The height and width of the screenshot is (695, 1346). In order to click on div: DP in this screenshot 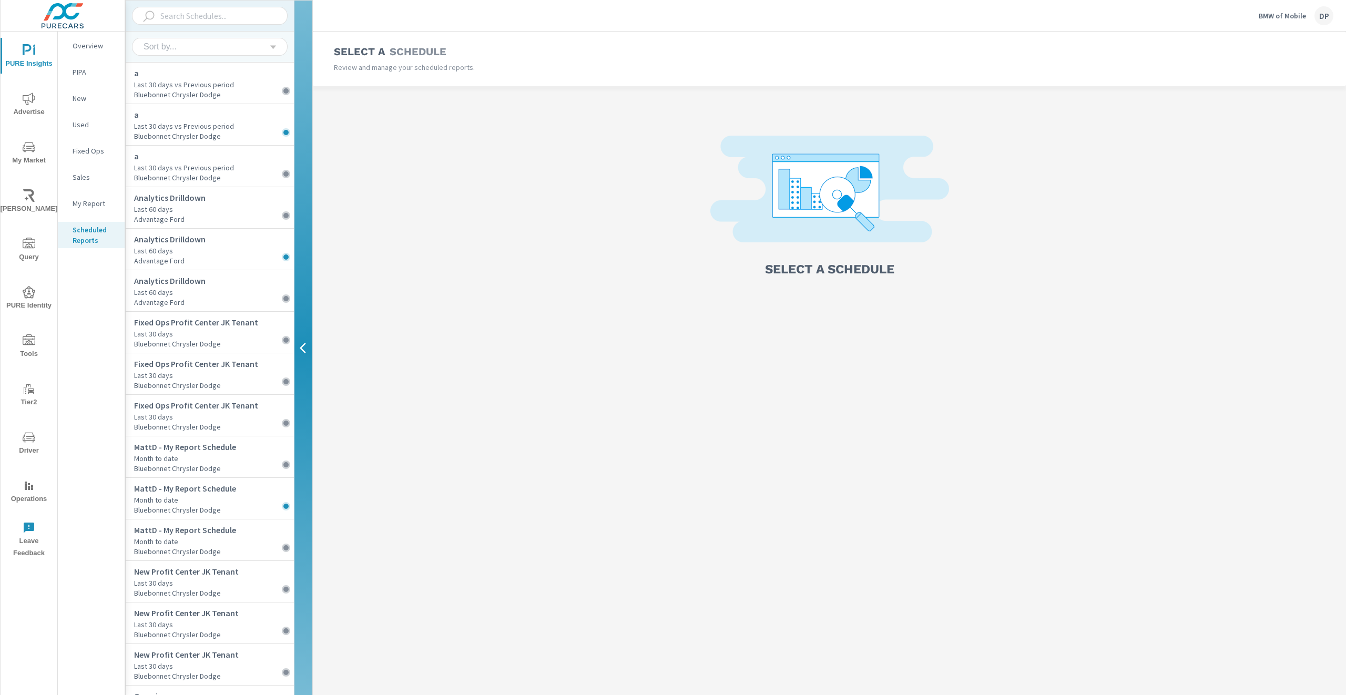, I will do `click(1324, 16)`.